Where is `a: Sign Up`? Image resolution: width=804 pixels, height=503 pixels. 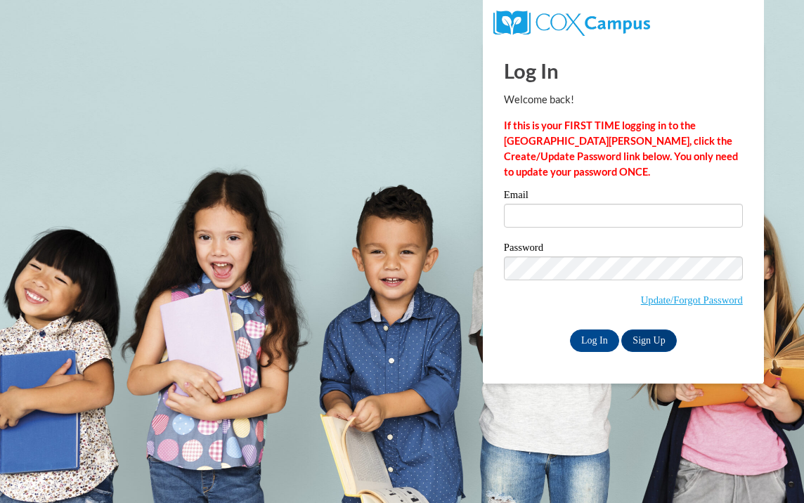
a: Sign Up is located at coordinates (649, 341).